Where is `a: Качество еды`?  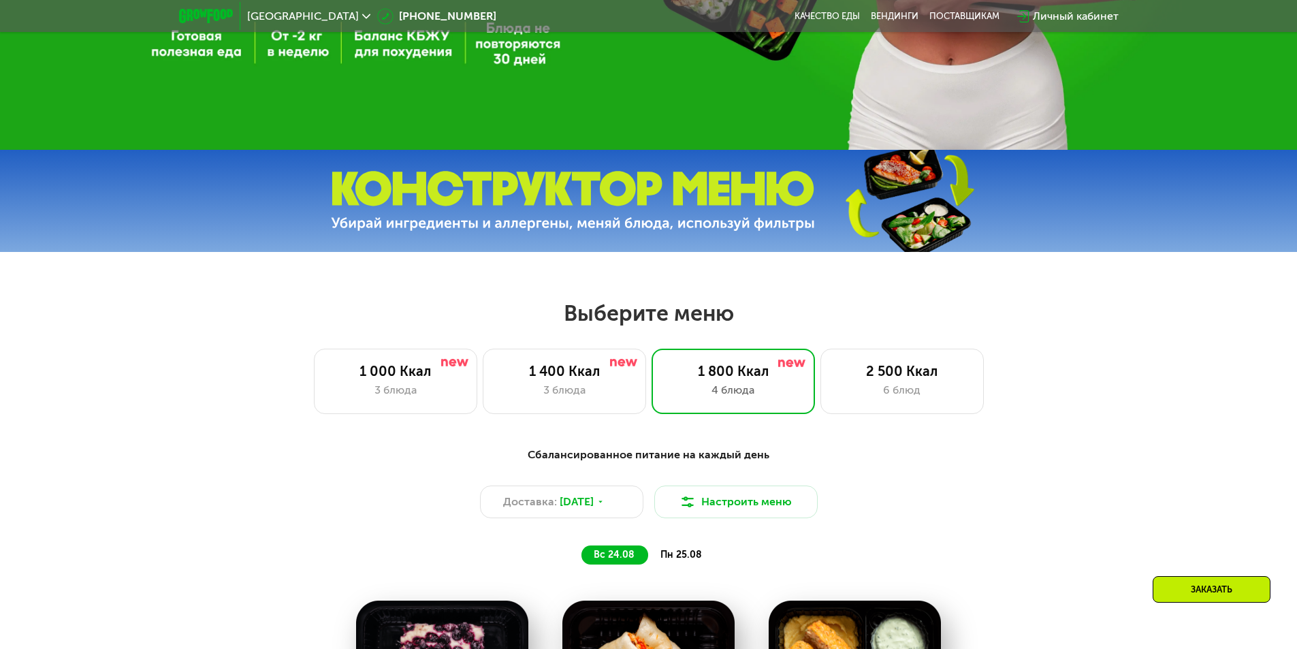 a: Качество еды is located at coordinates (827, 16).